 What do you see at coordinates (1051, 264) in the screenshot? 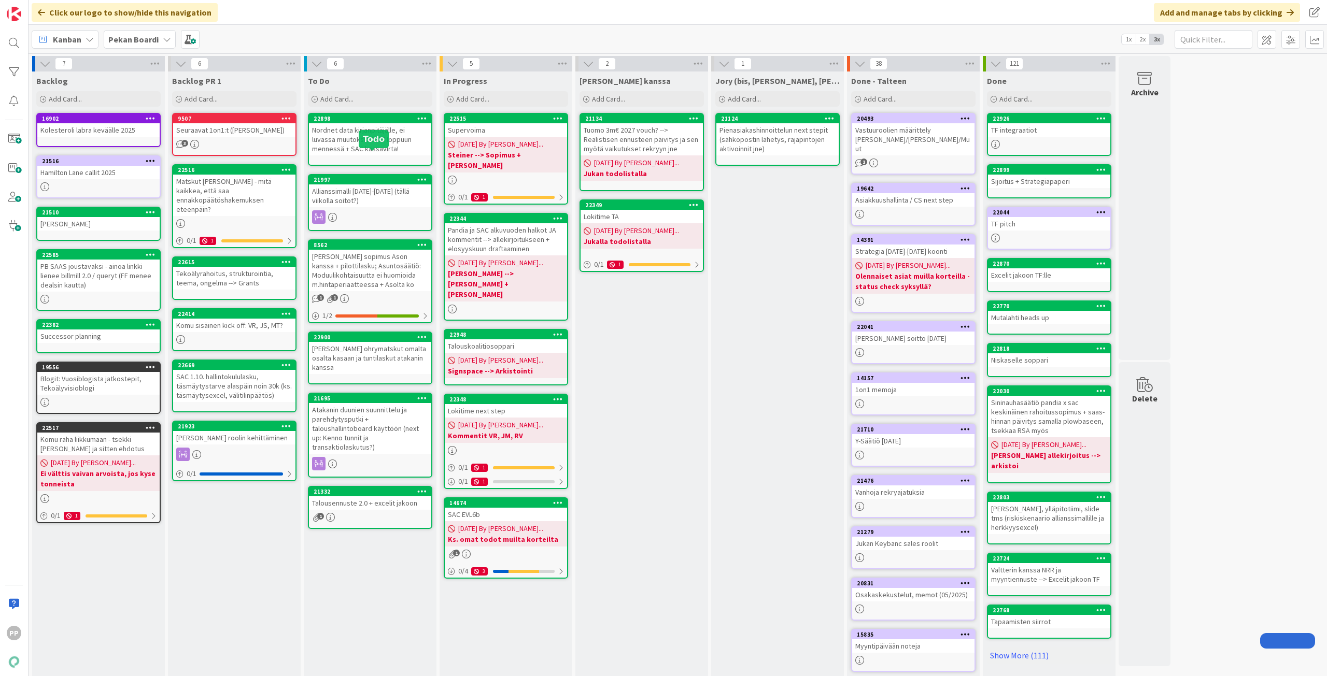
I see `div: 22870` at bounding box center [1051, 264].